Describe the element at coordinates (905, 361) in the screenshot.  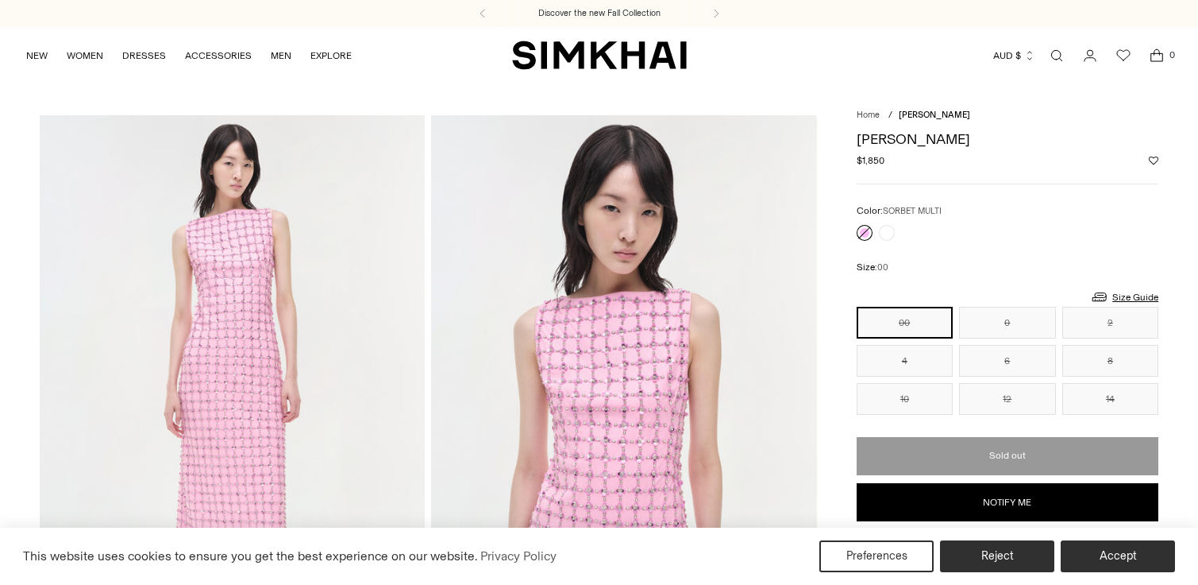
I see `button: 4` at that location.